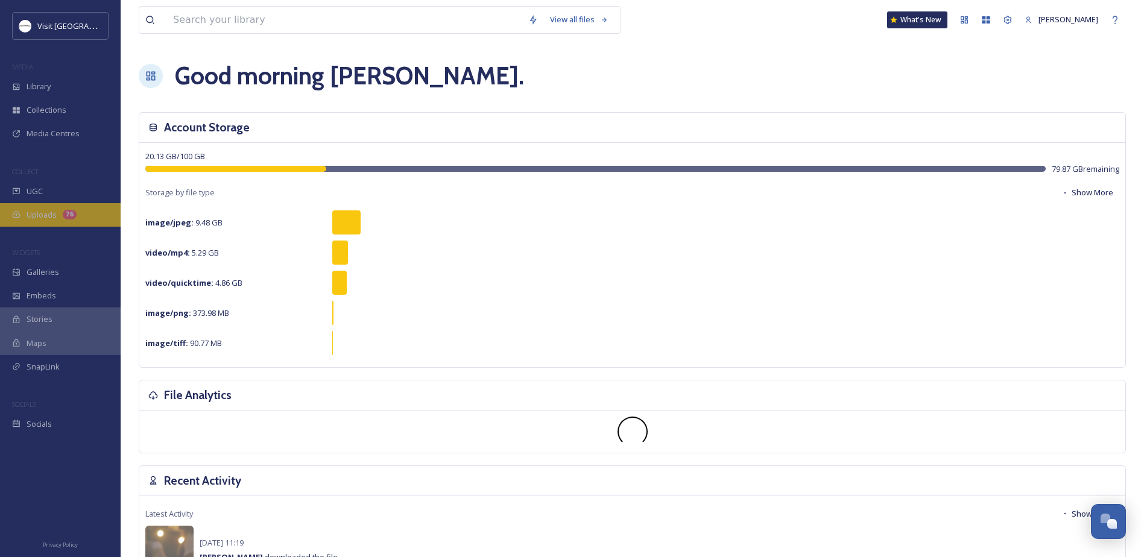 This screenshot has width=1144, height=557. Describe the element at coordinates (166, 343) in the screenshot. I see `strong: image/tiff :` at that location.